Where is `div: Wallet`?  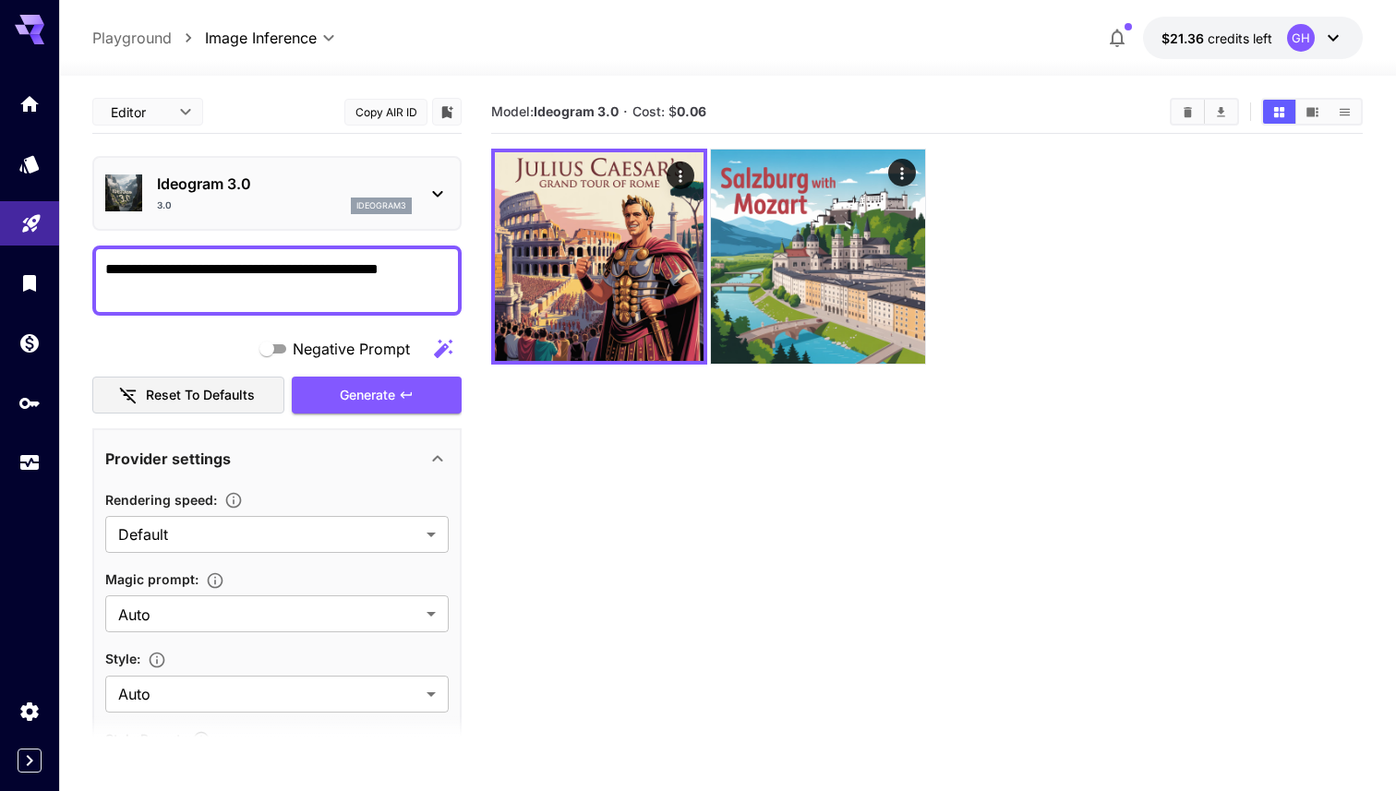 div: Wallet is located at coordinates (30, 342).